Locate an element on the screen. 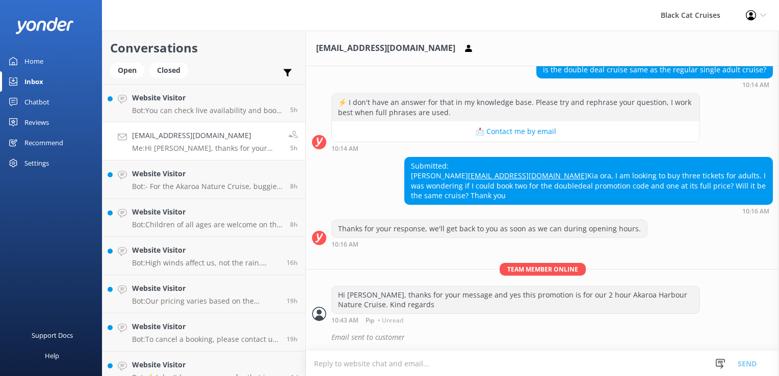  a: Website VisitorBot:Children of all ages are welcome on the Akaroa Nature Cruise. Children under [... is located at coordinates (204, 218).